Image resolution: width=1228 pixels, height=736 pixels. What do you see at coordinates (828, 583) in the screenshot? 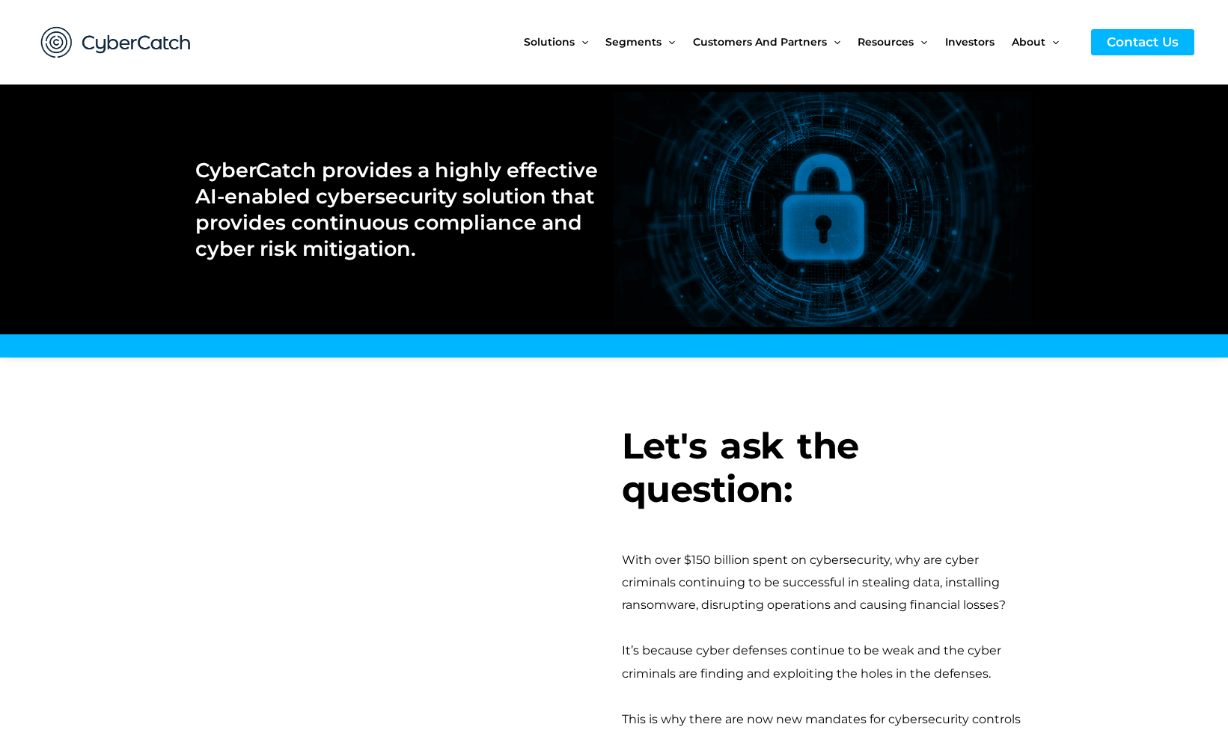
I see `div: With over $150 billion spent on cybersecurity, why are cyber criminals continuing to be successfu...` at bounding box center [828, 583].